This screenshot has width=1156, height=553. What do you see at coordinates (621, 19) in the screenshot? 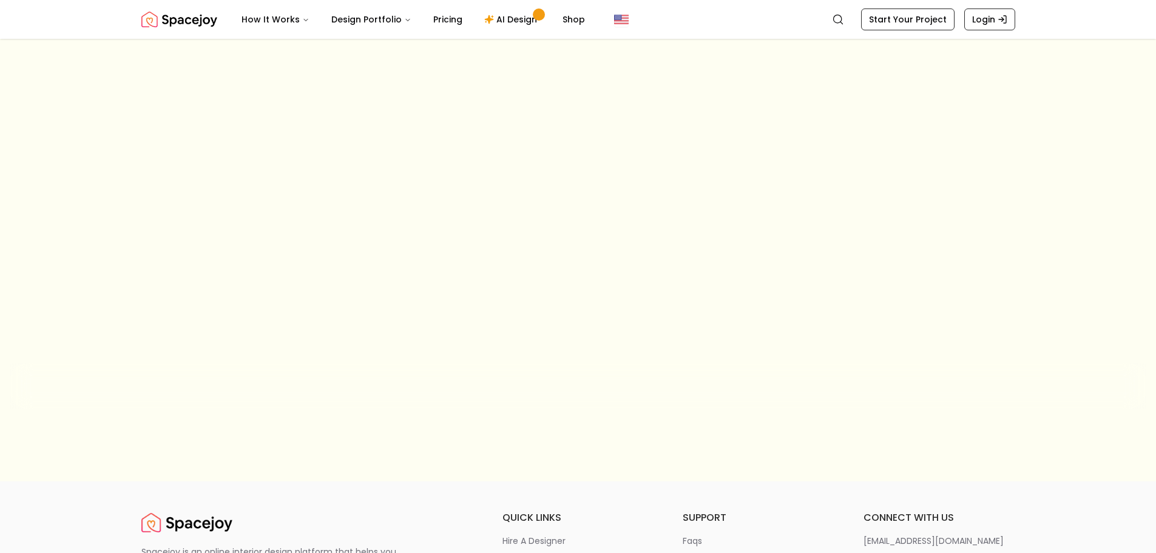
I see `img: United States` at bounding box center [621, 19].